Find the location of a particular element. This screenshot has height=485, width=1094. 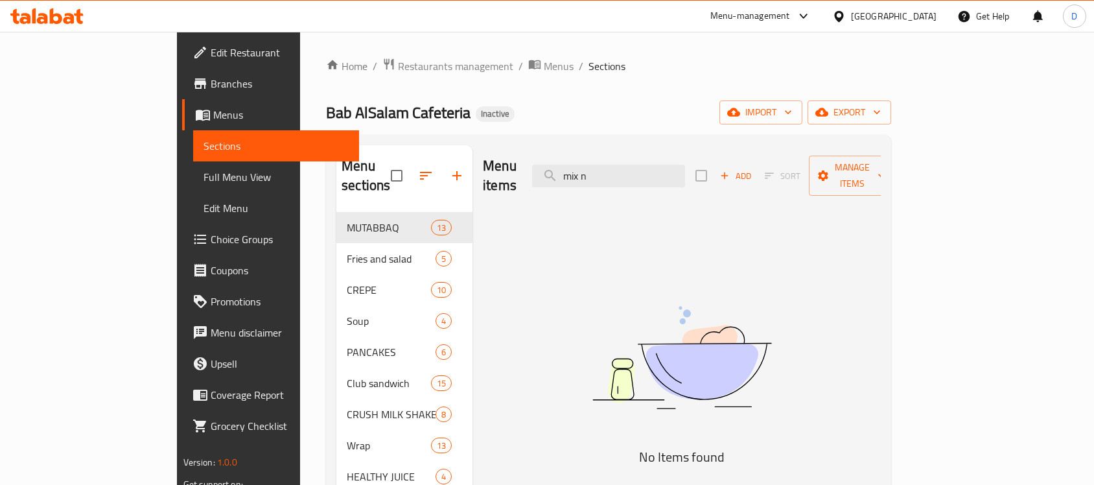

h5: No Items found is located at coordinates (682, 457).